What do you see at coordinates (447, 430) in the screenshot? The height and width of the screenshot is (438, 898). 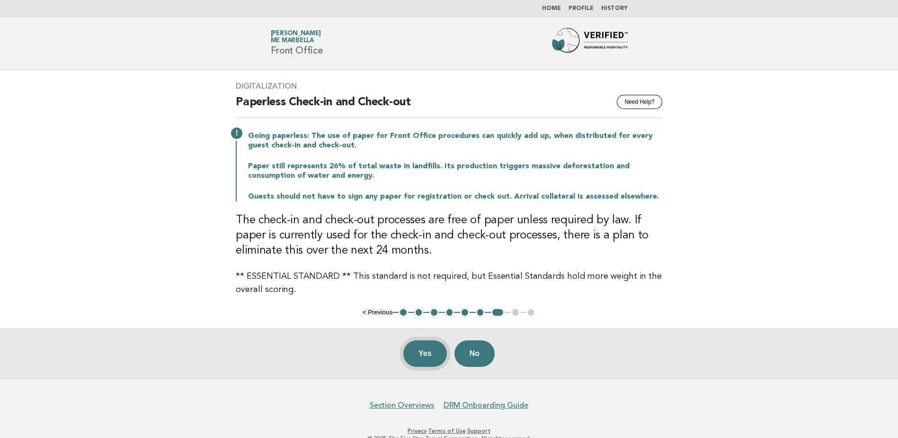 I see `a: Terms of Use` at bounding box center [447, 430].